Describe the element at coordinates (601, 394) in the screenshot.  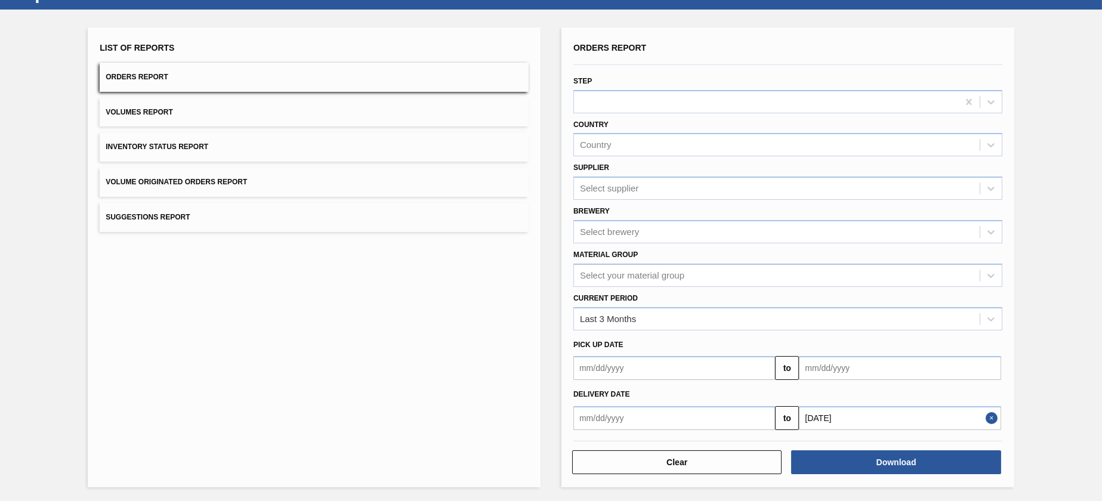
I see `span: Delivery Date` at that location.